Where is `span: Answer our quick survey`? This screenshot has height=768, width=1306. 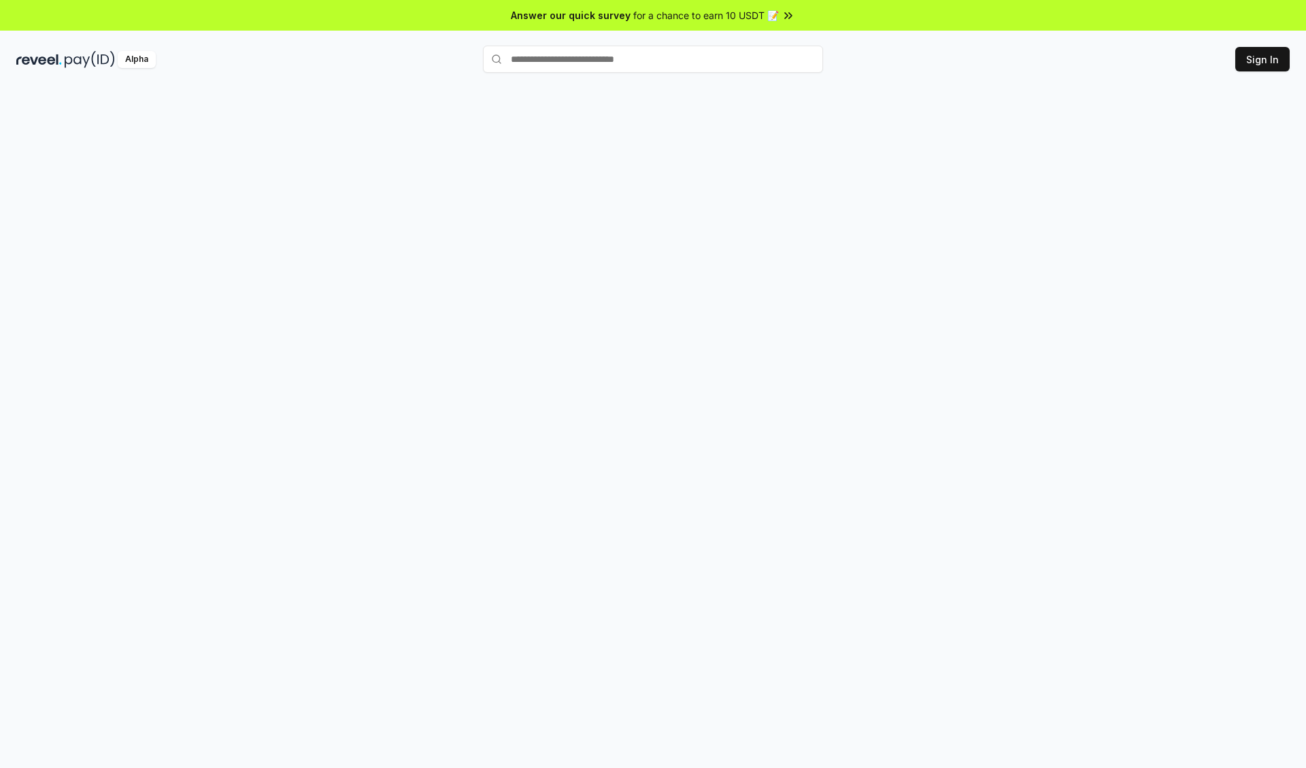 span: Answer our quick survey is located at coordinates (571, 15).